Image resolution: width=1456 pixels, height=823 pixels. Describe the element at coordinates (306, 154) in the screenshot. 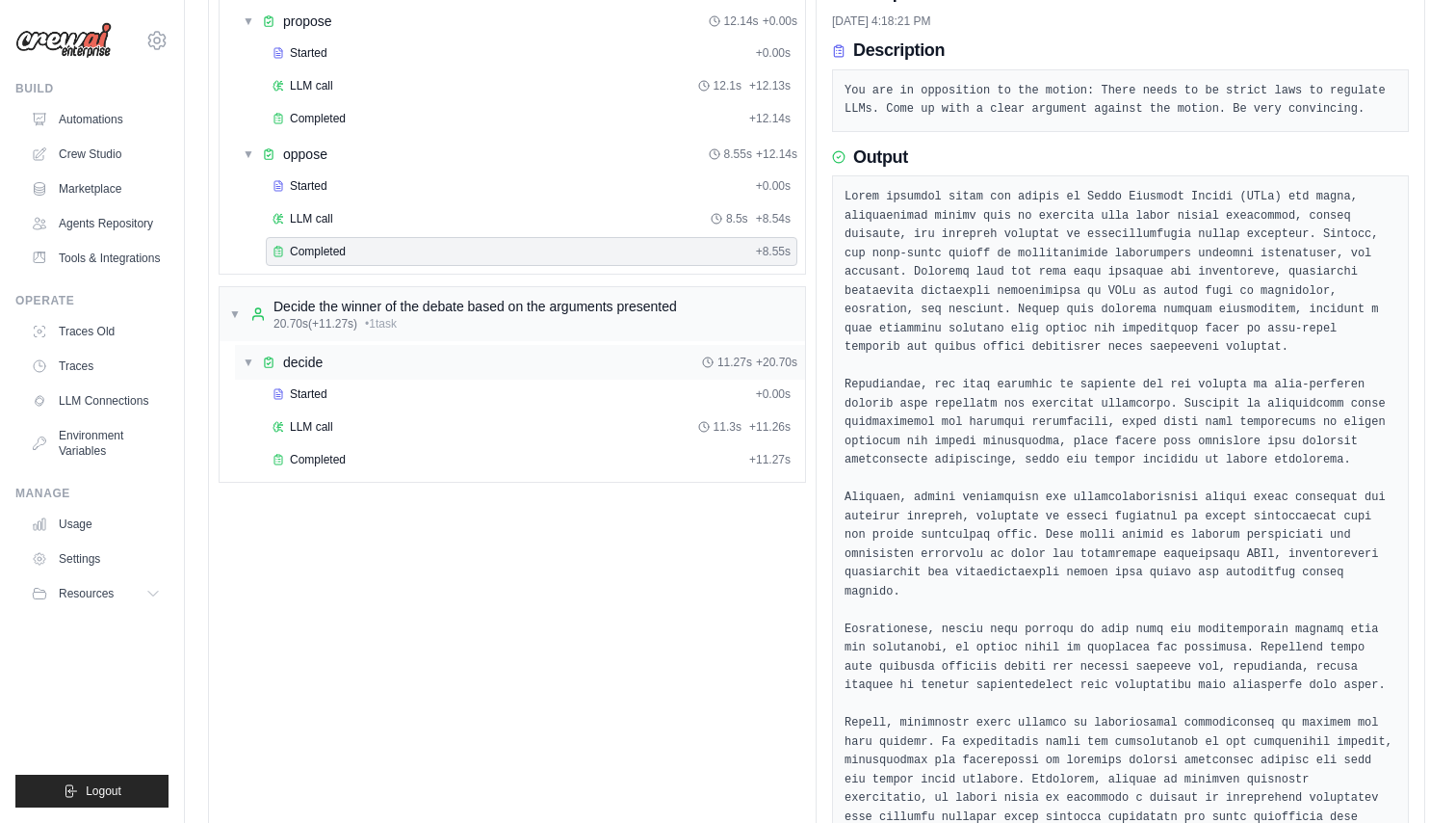

I see `span: oppose` at that location.